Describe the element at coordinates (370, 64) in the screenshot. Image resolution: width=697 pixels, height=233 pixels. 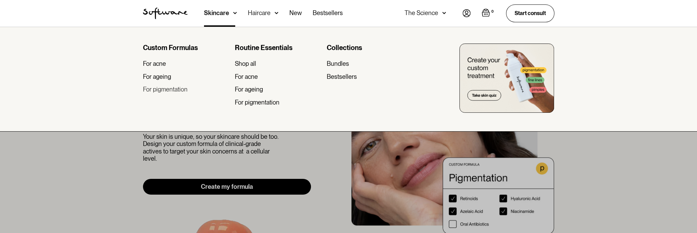
I see `a: Bundles` at that location.